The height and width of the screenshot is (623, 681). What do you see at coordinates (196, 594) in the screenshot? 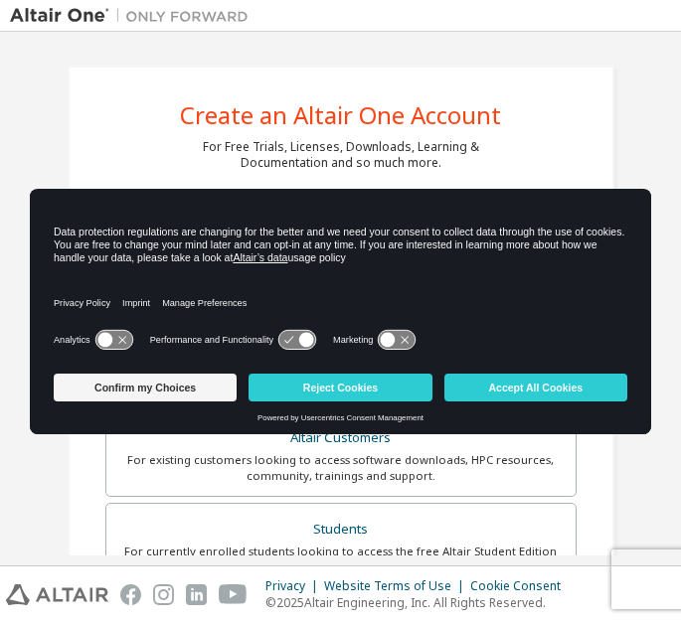
I see `img: linkedin.svg` at bounding box center [196, 594].